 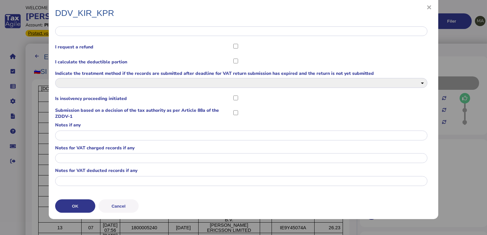 What do you see at coordinates (143, 114) in the screenshot?
I see `label: Submission based on a decision of the tax authority as per Article 88a of the ZDDV-1` at bounding box center [143, 114].